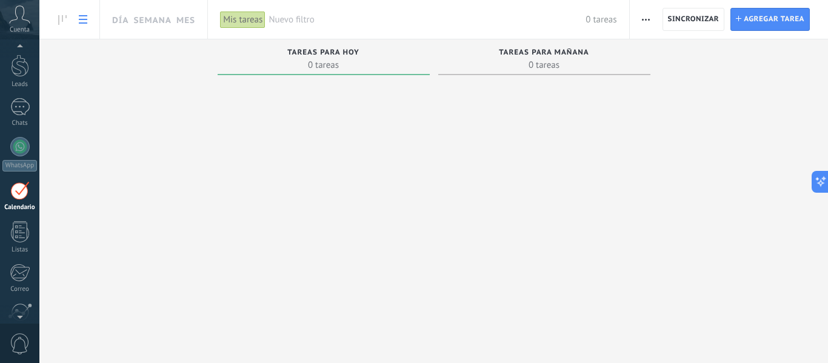 Image resolution: width=828 pixels, height=363 pixels. Describe the element at coordinates (242, 19) in the screenshot. I see `div: Mis tareas` at that location.